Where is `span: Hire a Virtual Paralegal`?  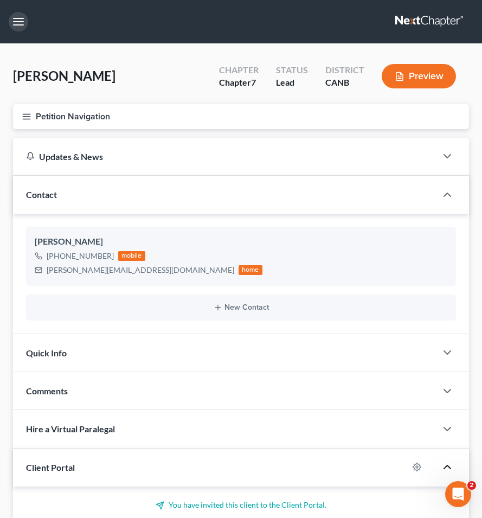 span: Hire a Virtual Paralegal is located at coordinates (70, 428).